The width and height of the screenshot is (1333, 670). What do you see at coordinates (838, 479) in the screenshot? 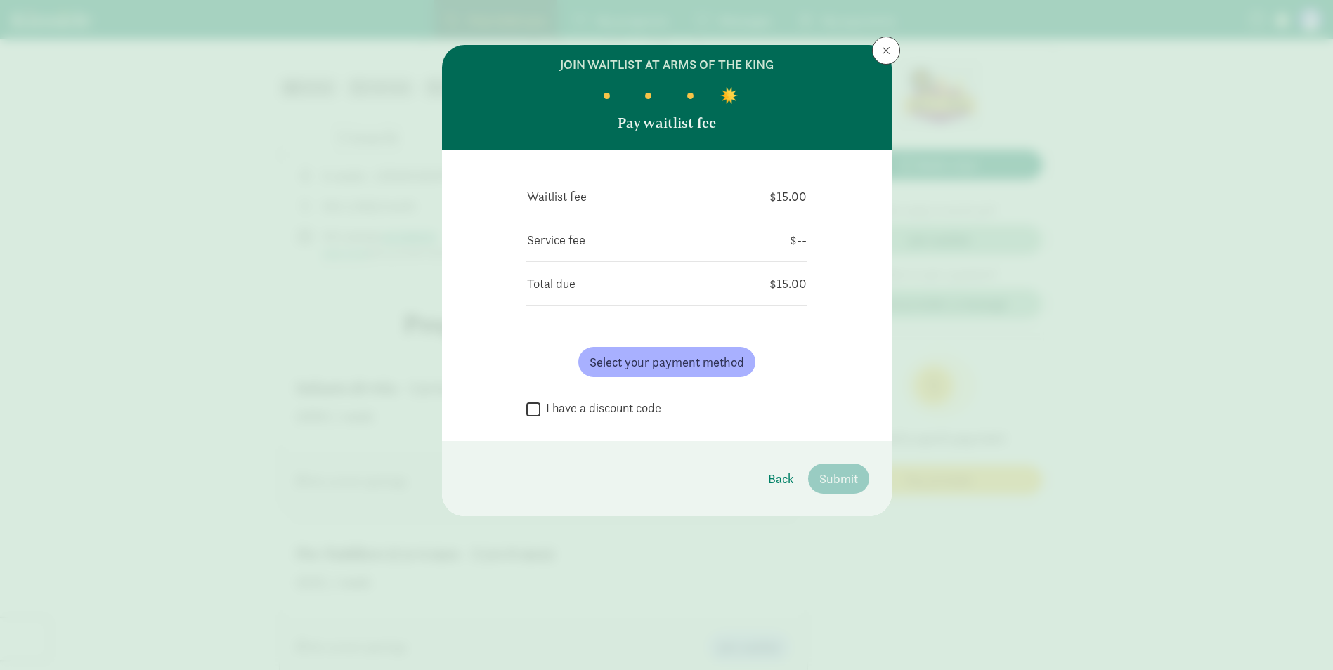
I see `button: Submit` at bounding box center [838, 479].